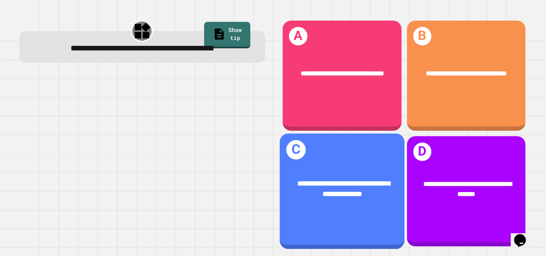 The height and width of the screenshot is (256, 546). What do you see at coordinates (296, 149) in the screenshot?
I see `h1: C` at bounding box center [296, 149].